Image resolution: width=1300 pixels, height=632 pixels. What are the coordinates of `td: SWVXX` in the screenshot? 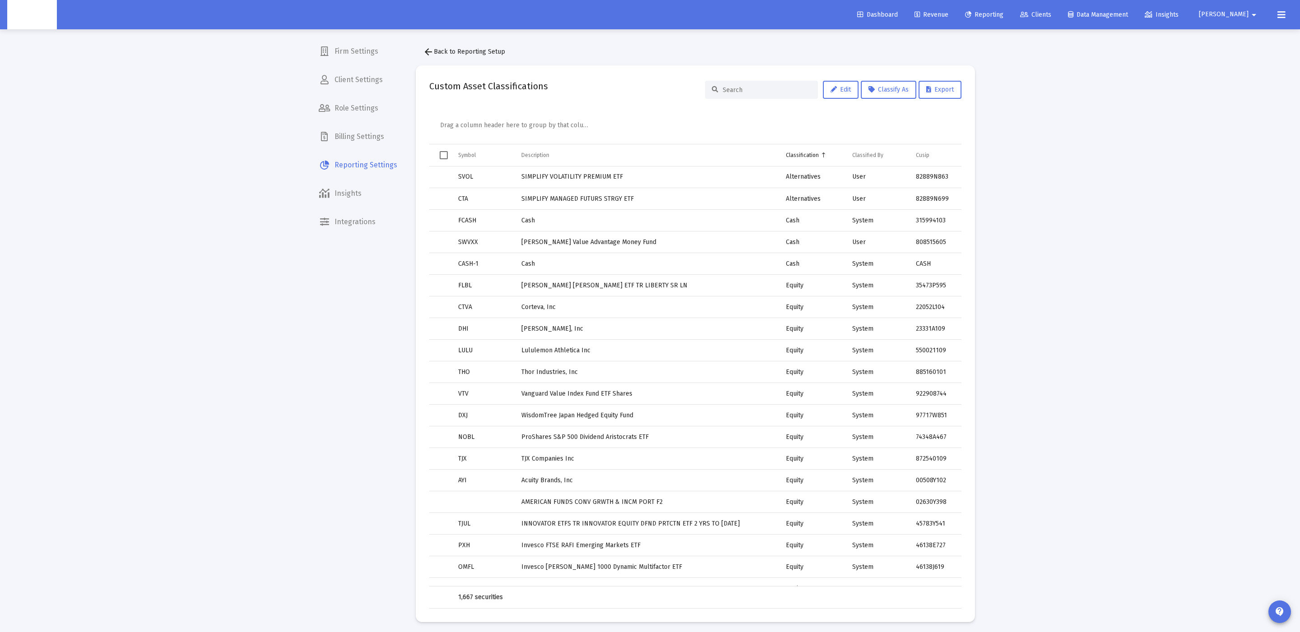 It's located at (483, 242).